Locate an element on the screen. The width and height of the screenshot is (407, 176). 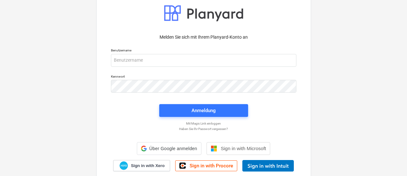
a: Sign in with Xero is located at coordinates (142, 166).